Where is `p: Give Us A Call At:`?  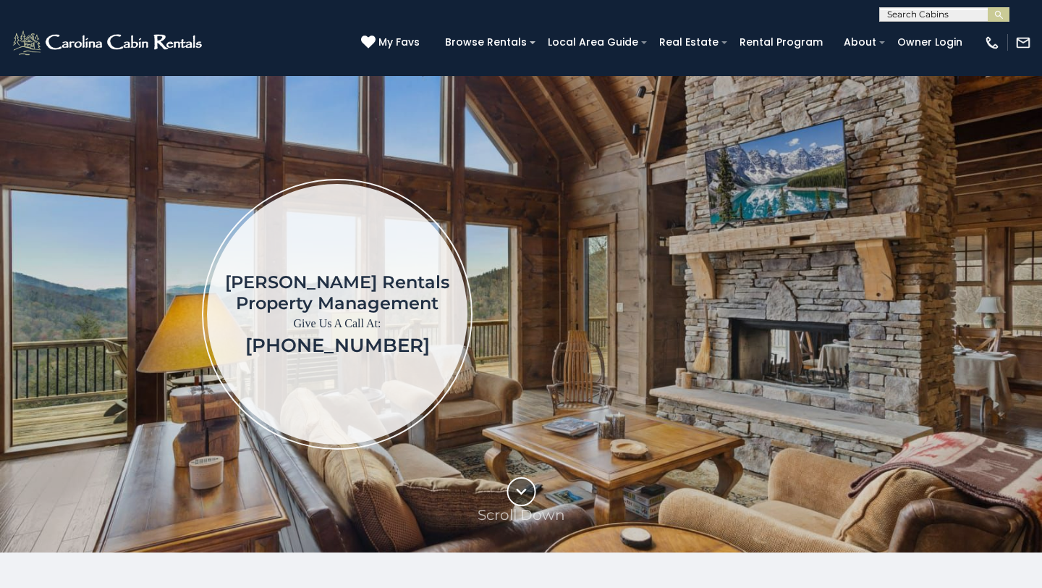
p: Give Us A Call At: is located at coordinates (337, 324).